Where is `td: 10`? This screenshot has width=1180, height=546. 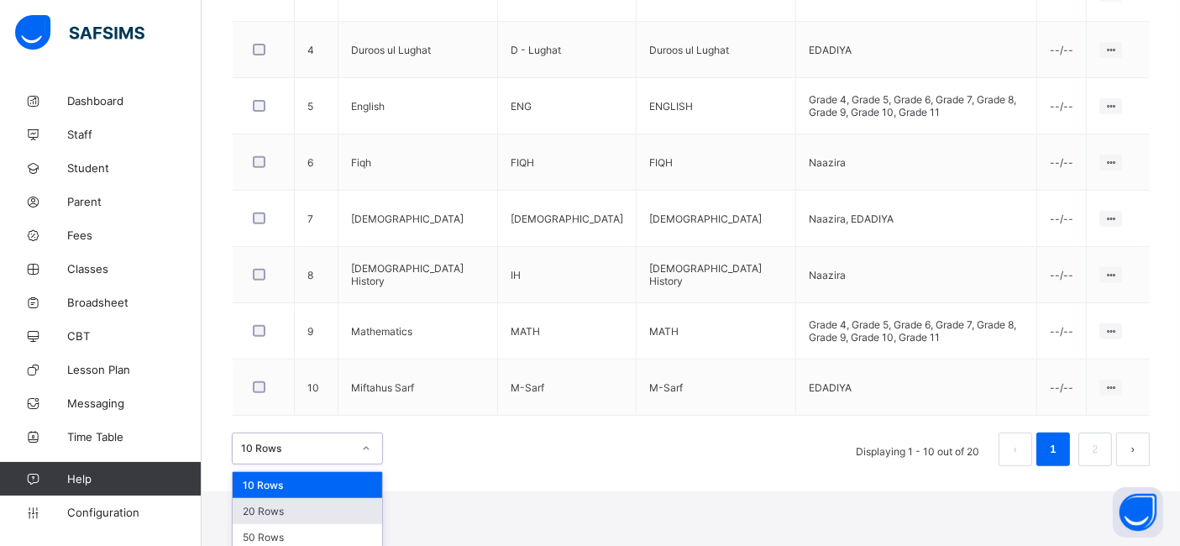 td: 10 is located at coordinates (316, 387).